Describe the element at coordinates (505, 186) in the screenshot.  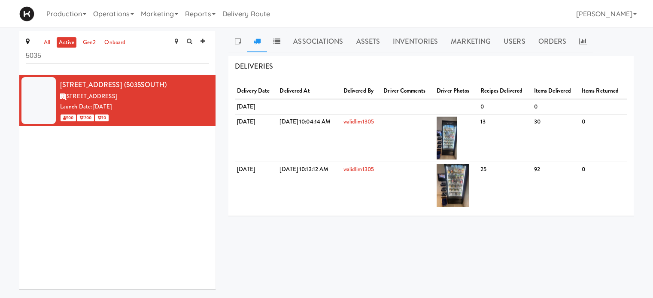
I see `td: 25` at that location.